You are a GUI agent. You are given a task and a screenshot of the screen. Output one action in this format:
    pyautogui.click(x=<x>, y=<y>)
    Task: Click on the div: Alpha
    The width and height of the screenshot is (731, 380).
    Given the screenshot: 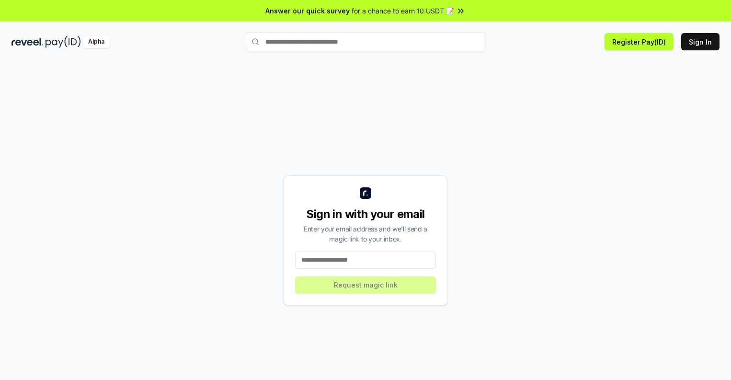 What is the action you would take?
    pyautogui.click(x=96, y=42)
    